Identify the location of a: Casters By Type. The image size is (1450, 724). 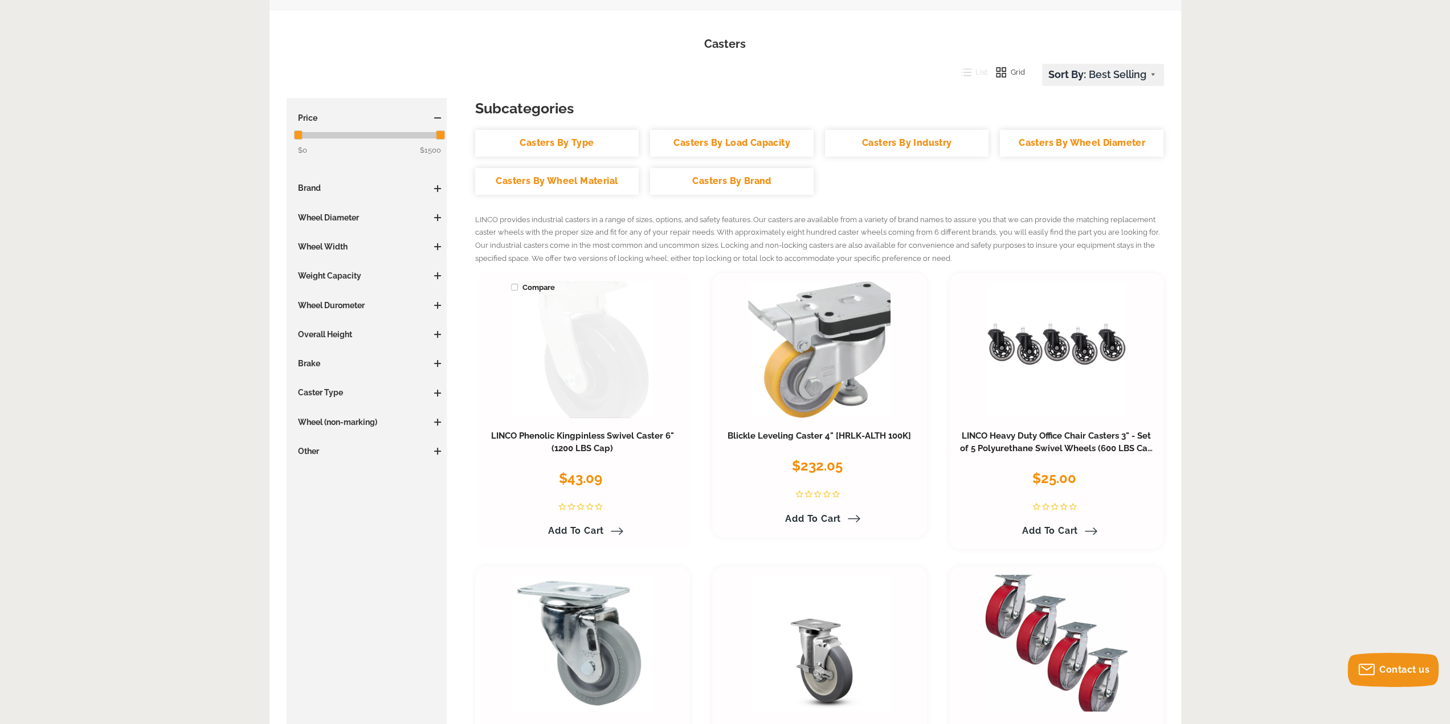
(557, 143).